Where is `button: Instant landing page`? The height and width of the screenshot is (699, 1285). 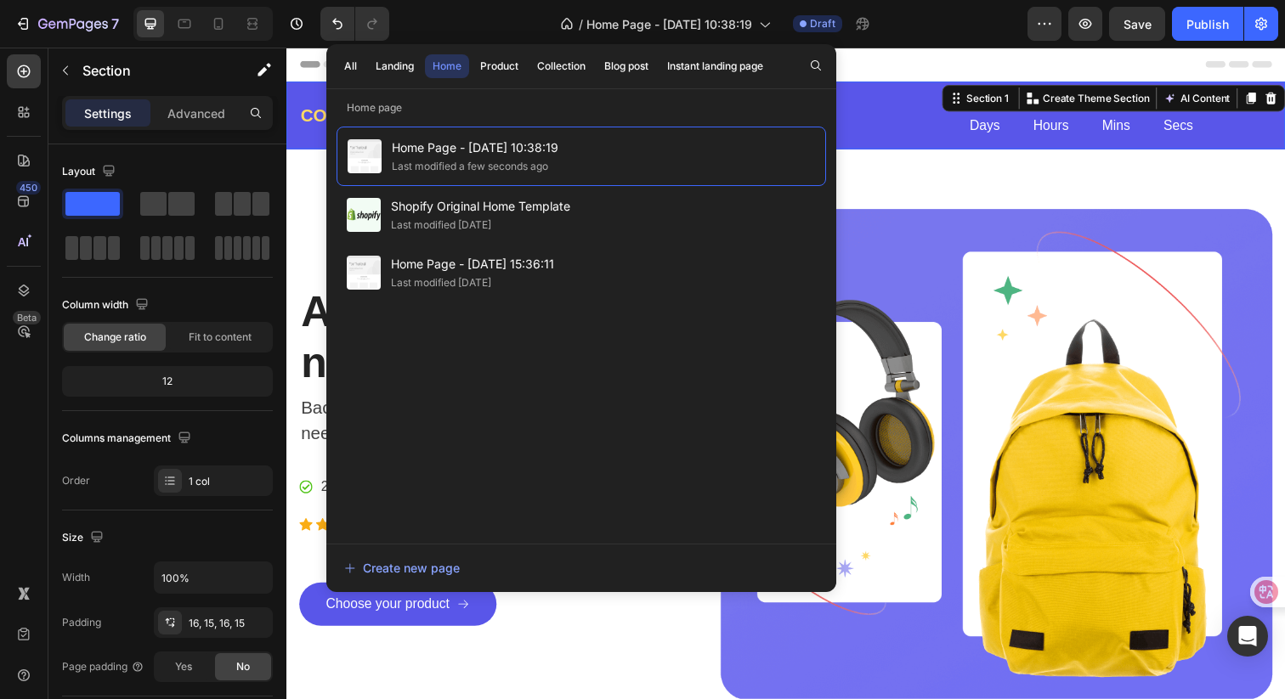
button: Instant landing page is located at coordinates (714, 66).